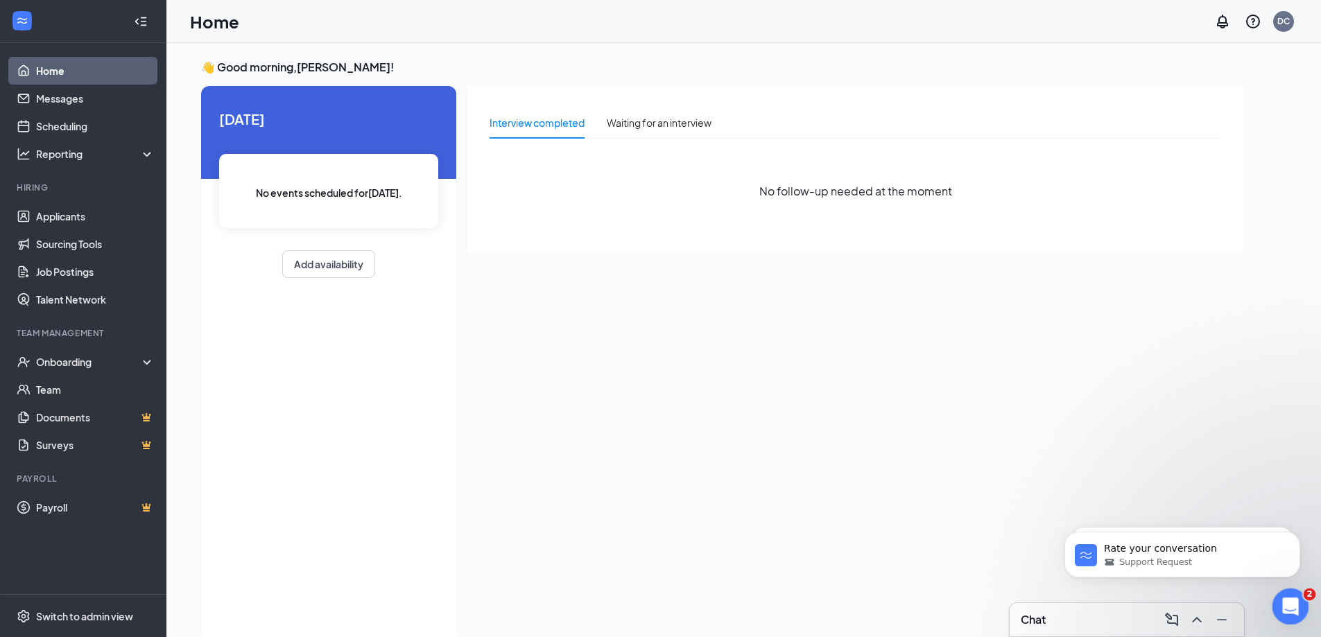 The width and height of the screenshot is (1321, 637). What do you see at coordinates (95, 216) in the screenshot?
I see `a: Applicants` at bounding box center [95, 216].